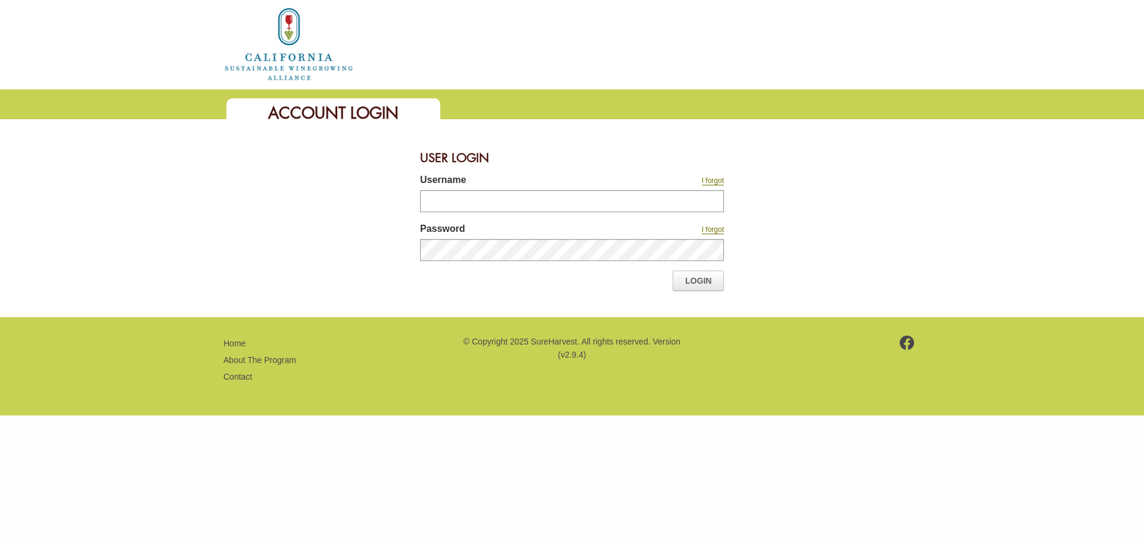 The width and height of the screenshot is (1144, 543). I want to click on div: User Login, so click(572, 158).